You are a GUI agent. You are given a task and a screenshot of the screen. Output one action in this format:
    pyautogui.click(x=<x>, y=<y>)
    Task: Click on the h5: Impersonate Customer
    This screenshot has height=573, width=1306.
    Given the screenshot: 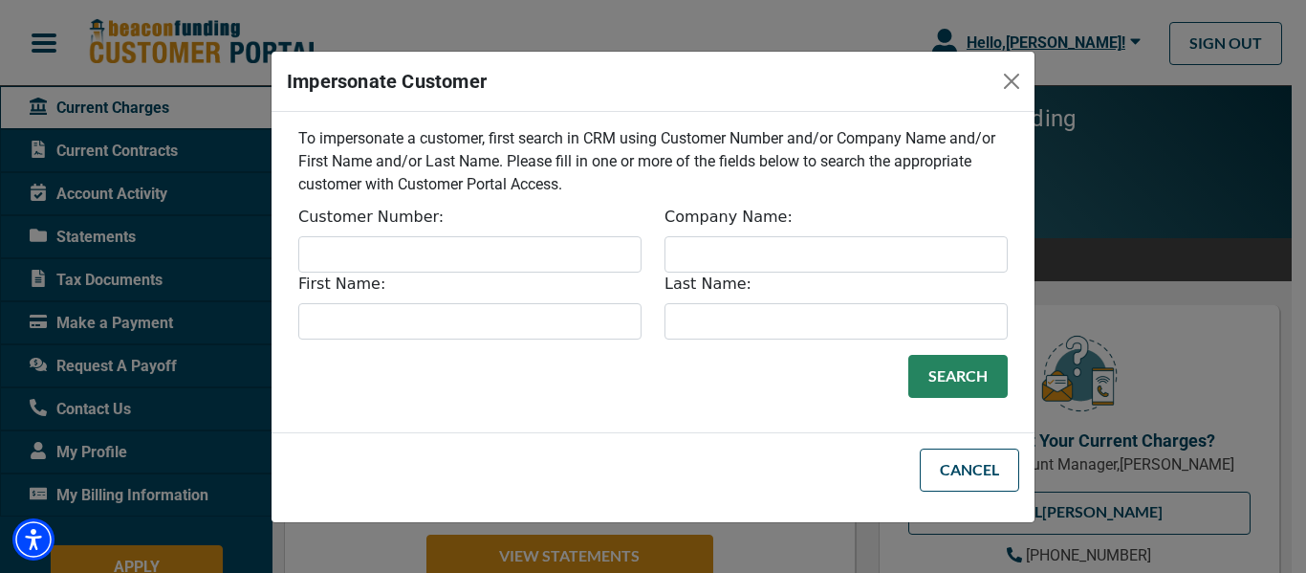 What is the action you would take?
    pyautogui.click(x=386, y=81)
    